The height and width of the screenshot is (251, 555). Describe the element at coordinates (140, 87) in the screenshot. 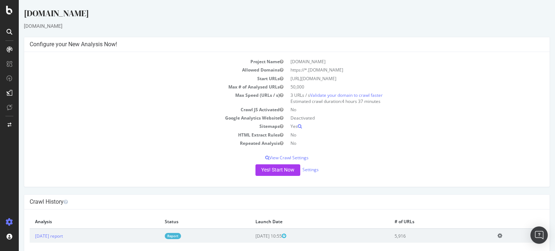

I see `td: Max # of Analysed URLs` at that location.